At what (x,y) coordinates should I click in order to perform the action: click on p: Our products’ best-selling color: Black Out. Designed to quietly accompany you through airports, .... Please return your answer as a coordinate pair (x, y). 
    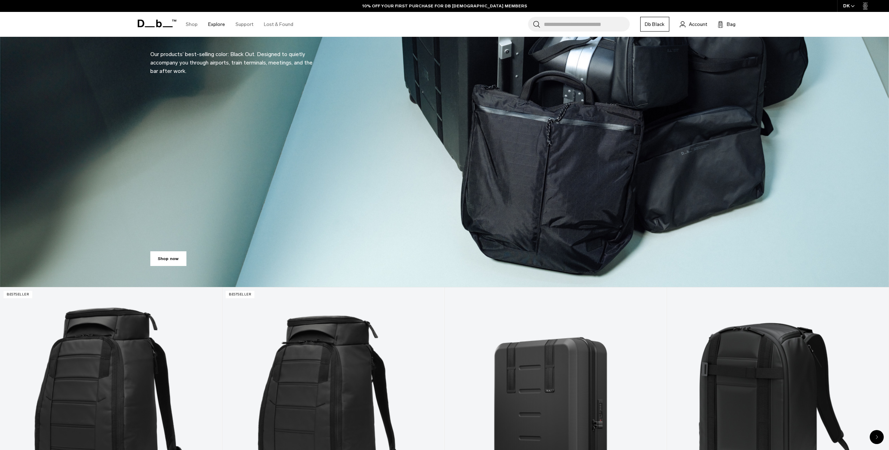
    Looking at the image, I should click on (234, 59).